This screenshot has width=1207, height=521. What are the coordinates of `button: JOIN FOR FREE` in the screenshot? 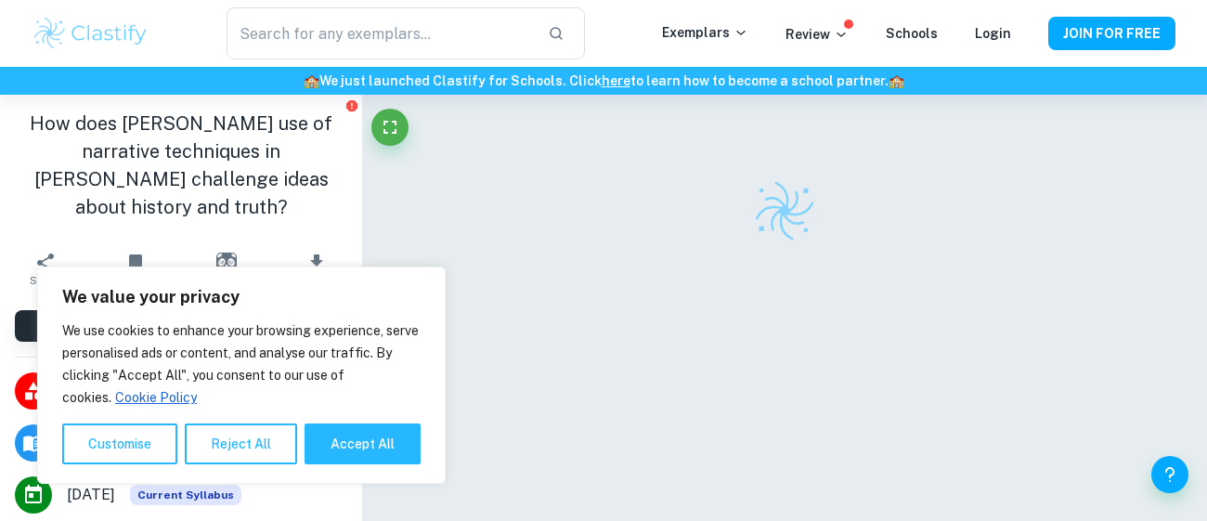 It's located at (1111, 33).